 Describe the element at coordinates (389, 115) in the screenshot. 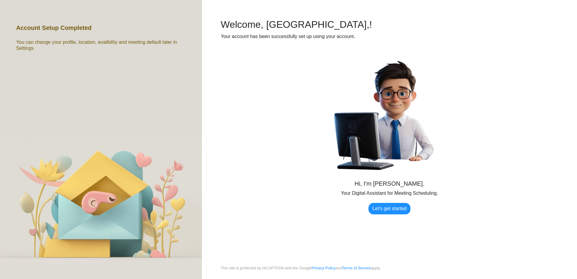

I see `img: Ray.png` at that location.